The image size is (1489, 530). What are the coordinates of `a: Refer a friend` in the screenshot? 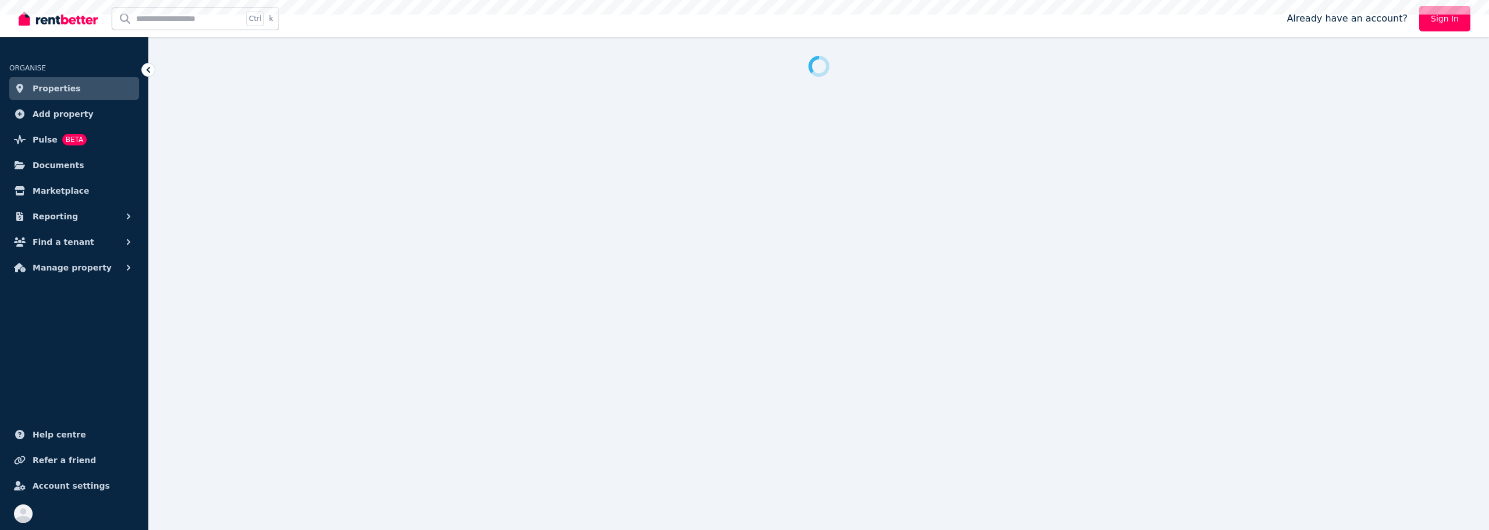 It's located at (74, 460).